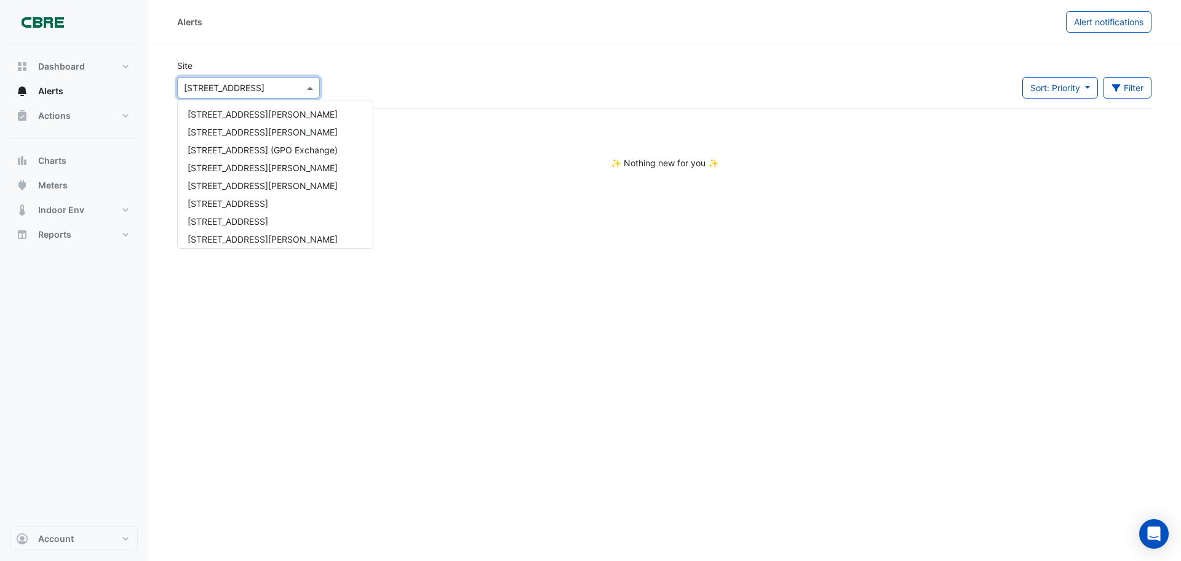 This screenshot has width=1181, height=561. What do you see at coordinates (22, 185) in the screenshot?
I see `app-icon: Meters` at bounding box center [22, 185].